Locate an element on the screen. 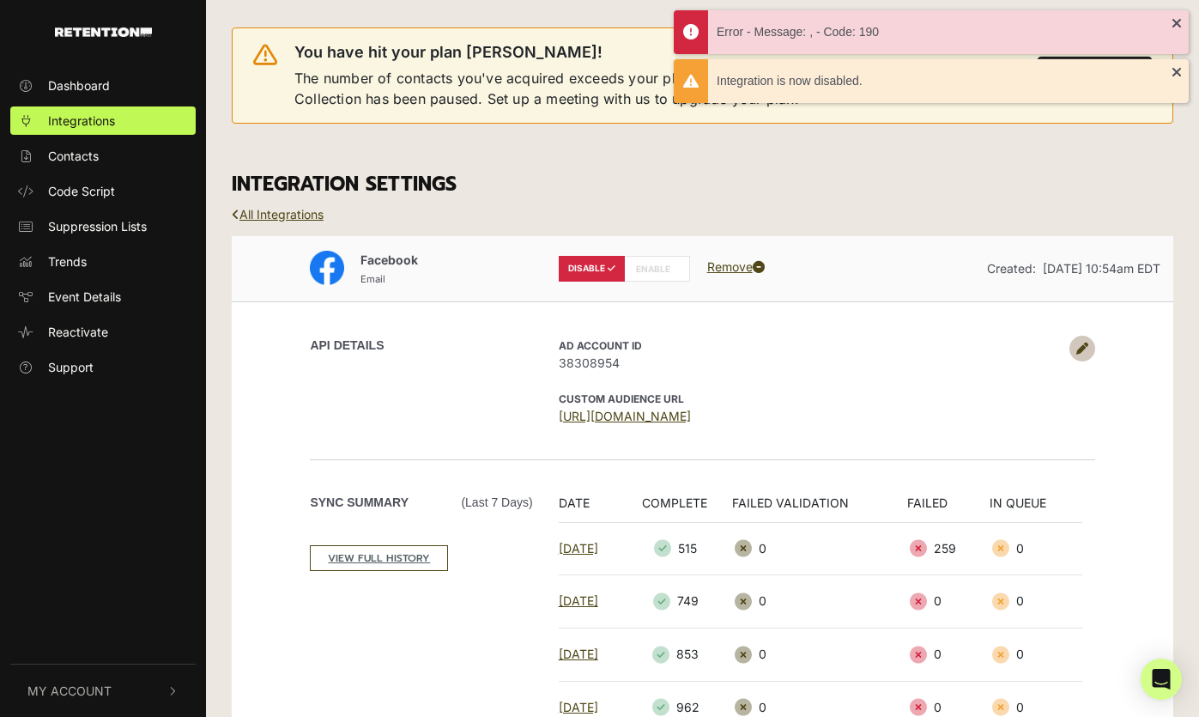 This screenshot has width=1199, height=717. span: Dashboard is located at coordinates (79, 85).